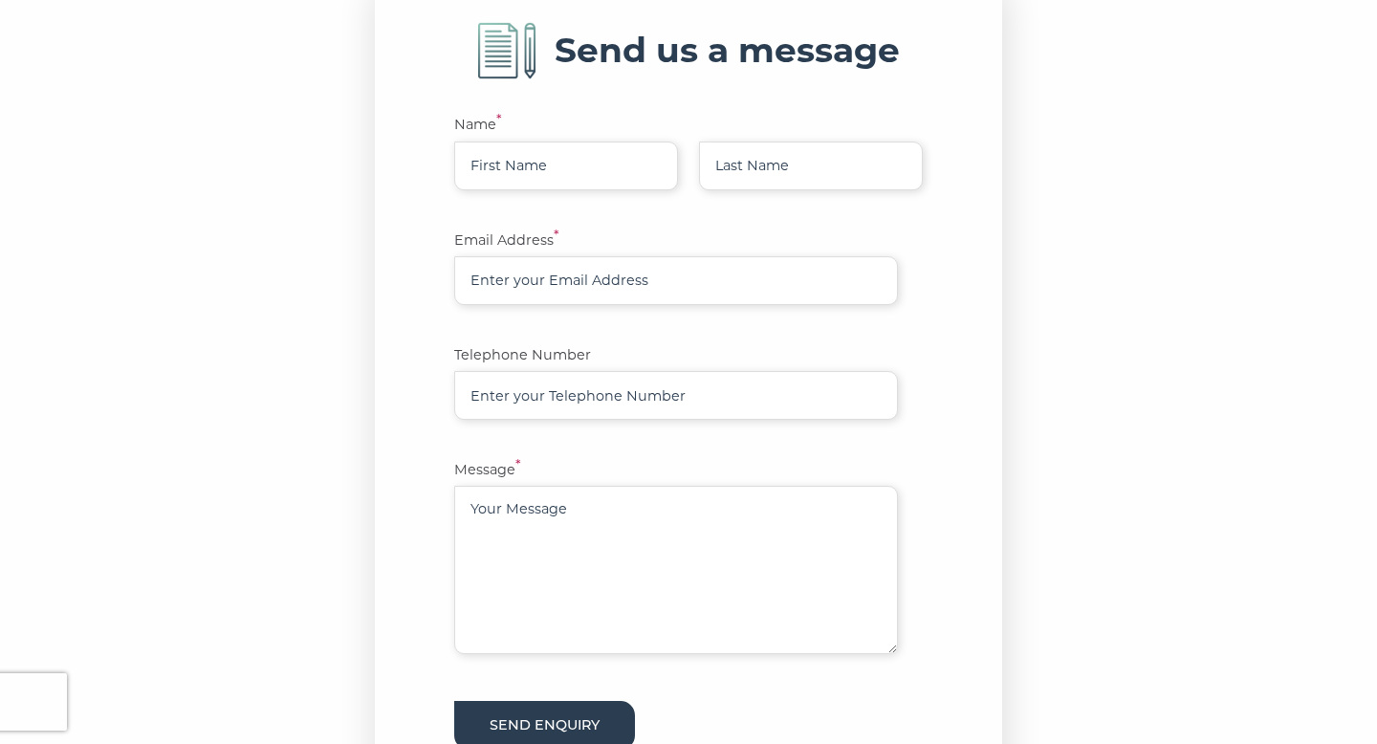  Describe the element at coordinates (811, 165) in the screenshot. I see `input: Last Name` at that location.